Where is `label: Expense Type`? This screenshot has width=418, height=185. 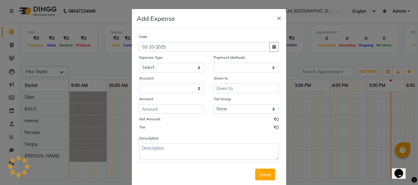
label: Expense Type is located at coordinates (151, 58).